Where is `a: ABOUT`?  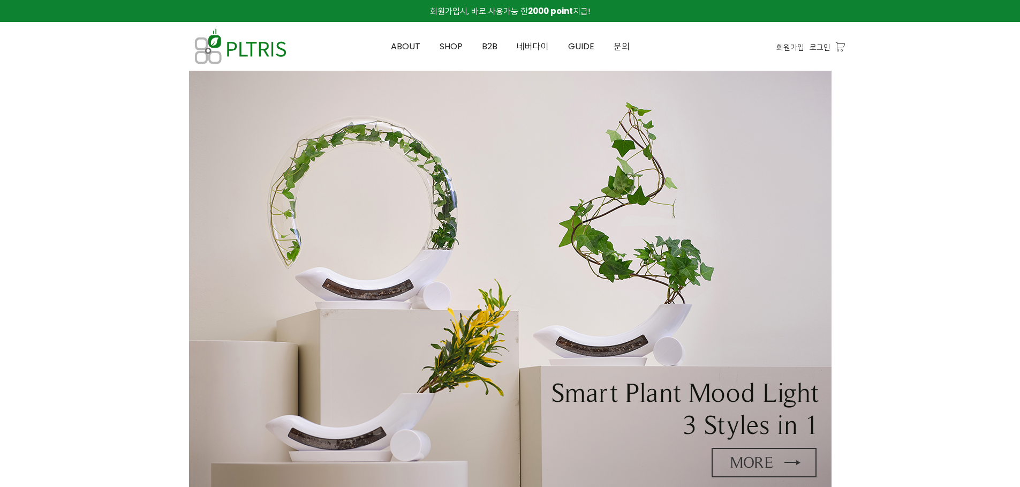
a: ABOUT is located at coordinates (405, 47).